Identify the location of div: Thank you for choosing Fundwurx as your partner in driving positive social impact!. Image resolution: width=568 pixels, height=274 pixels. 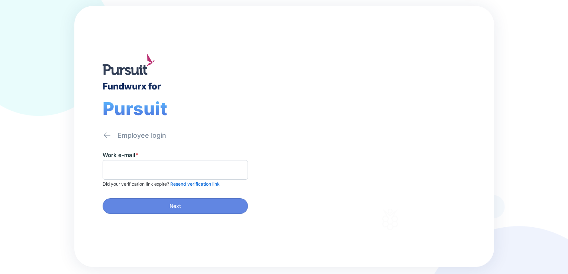
(390, 158).